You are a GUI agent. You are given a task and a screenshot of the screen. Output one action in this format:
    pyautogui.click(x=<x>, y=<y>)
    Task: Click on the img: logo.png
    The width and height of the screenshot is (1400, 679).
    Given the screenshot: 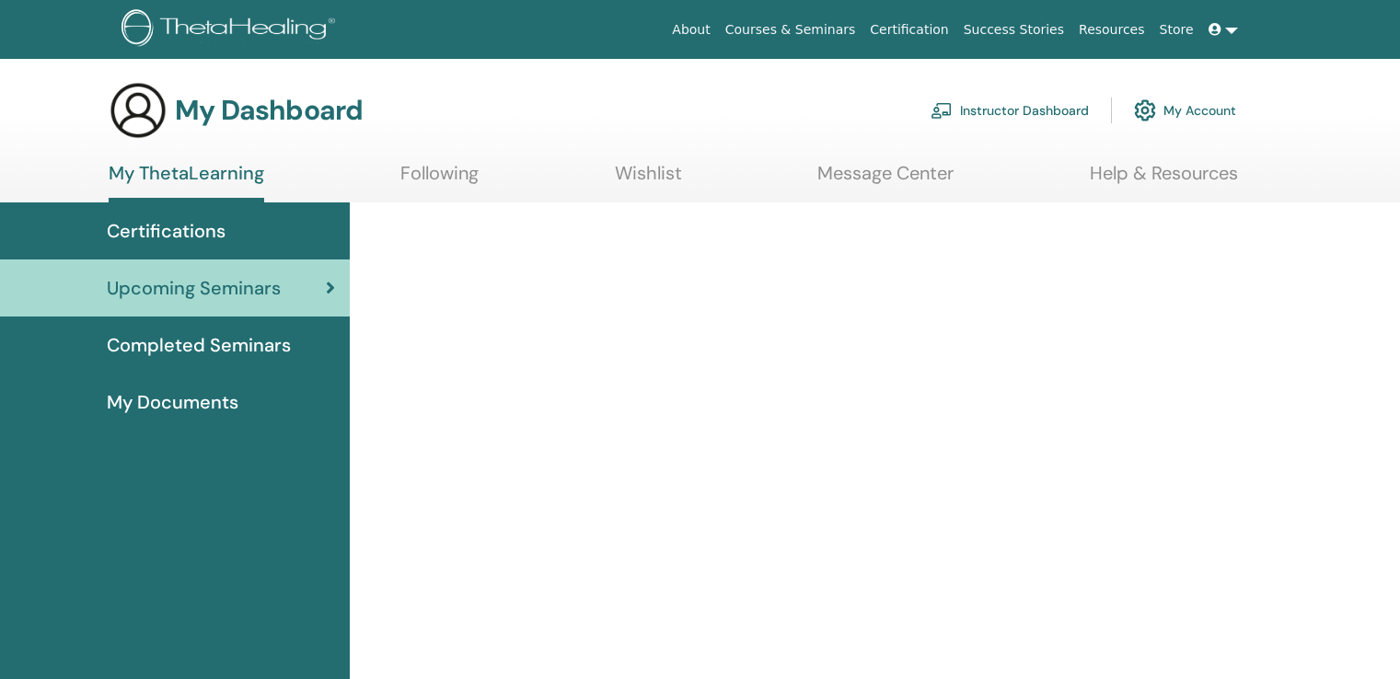 What is the action you would take?
    pyautogui.click(x=231, y=29)
    